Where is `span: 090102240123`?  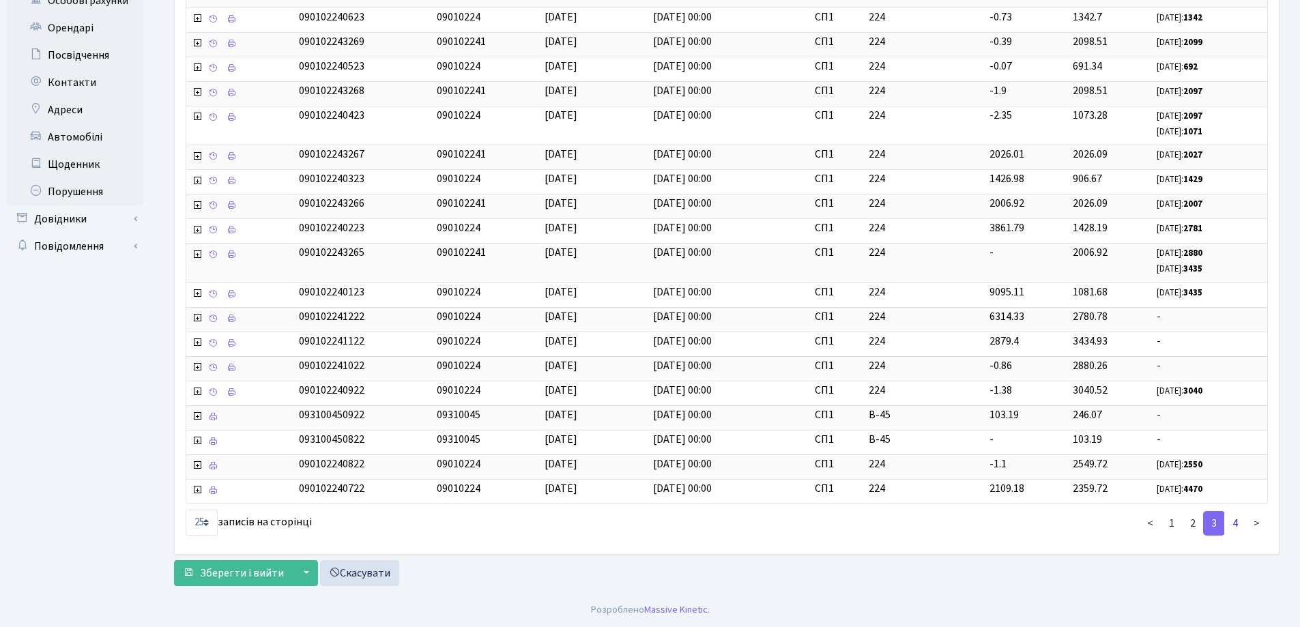 span: 090102240123 is located at coordinates (332, 292).